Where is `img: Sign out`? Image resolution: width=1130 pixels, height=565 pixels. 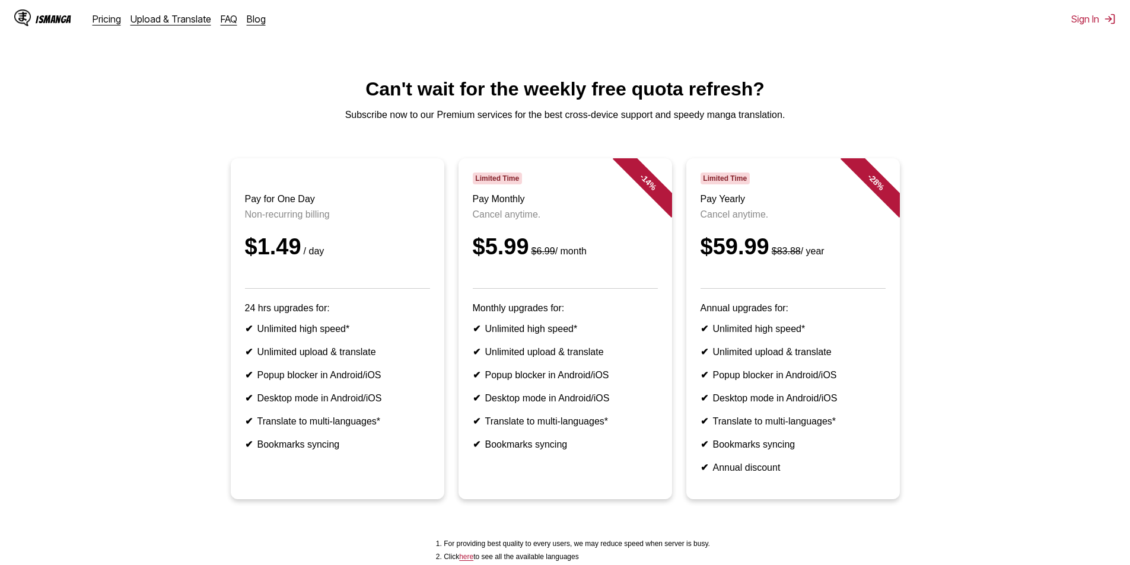 img: Sign out is located at coordinates (1110, 19).